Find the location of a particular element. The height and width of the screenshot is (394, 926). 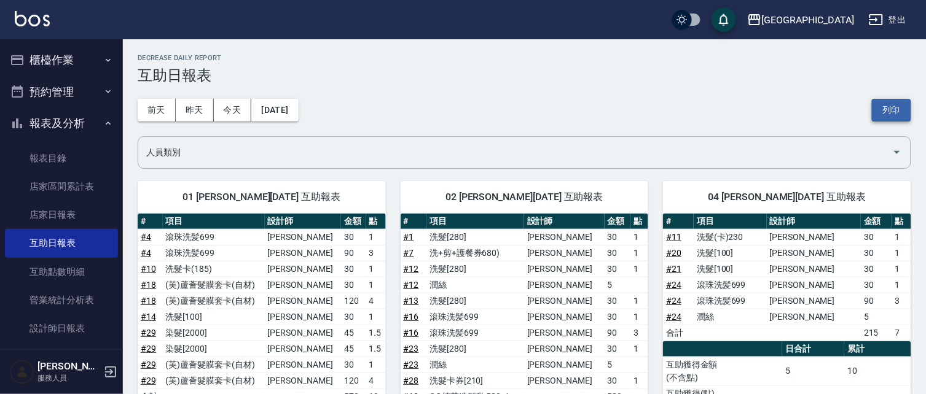

td: 染髮[2000] is located at coordinates (214, 333).